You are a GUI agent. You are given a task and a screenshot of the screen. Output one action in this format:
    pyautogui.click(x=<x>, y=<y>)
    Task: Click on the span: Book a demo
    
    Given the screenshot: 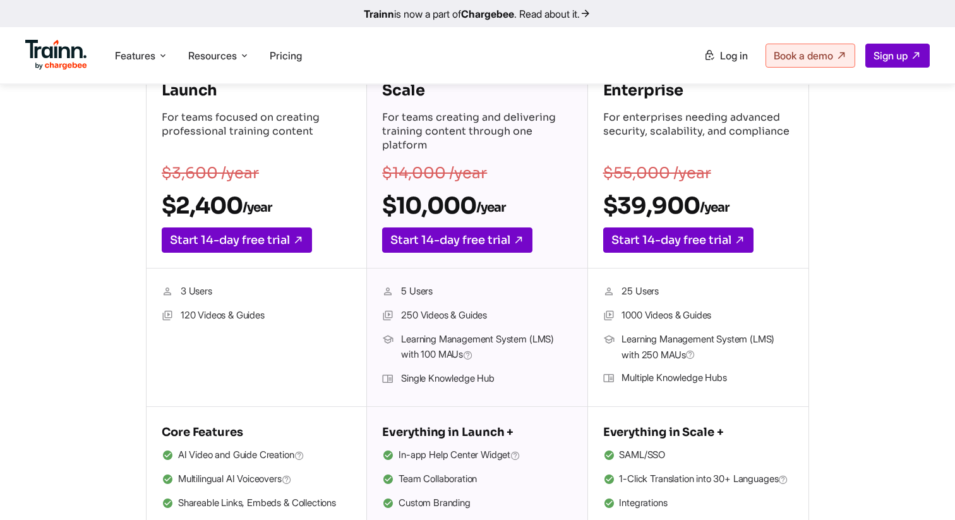 What is the action you would take?
    pyautogui.click(x=803, y=56)
    